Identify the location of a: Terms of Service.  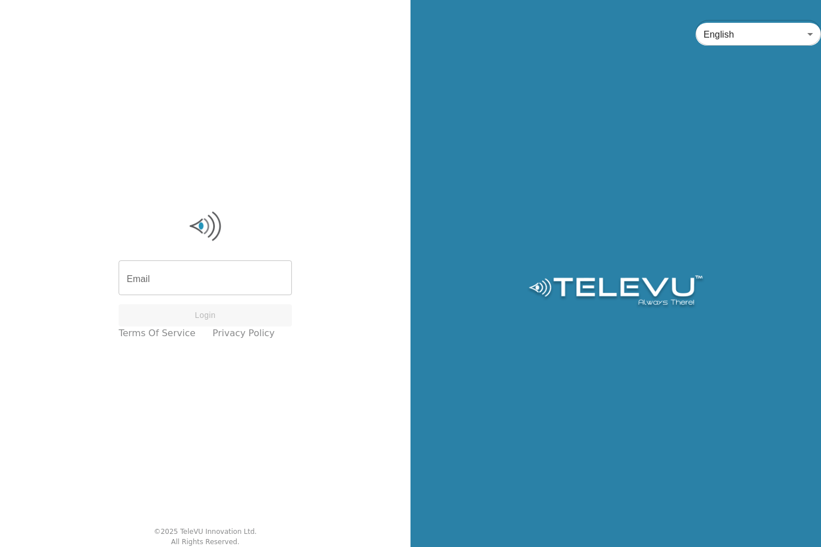
(157, 333).